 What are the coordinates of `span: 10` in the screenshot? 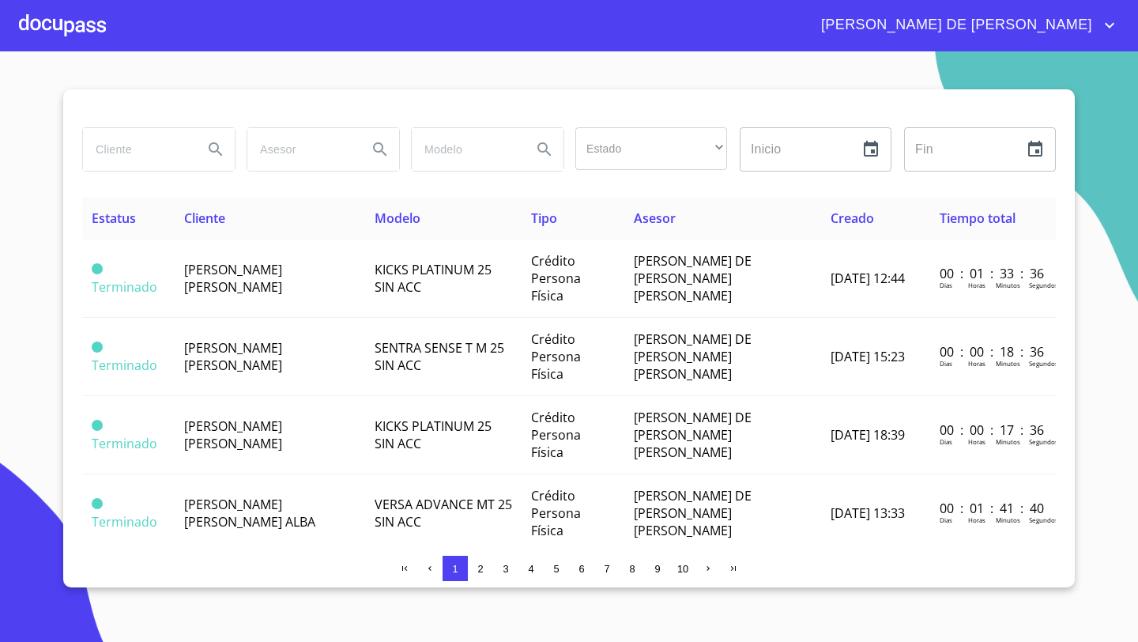 It's located at (683, 568).